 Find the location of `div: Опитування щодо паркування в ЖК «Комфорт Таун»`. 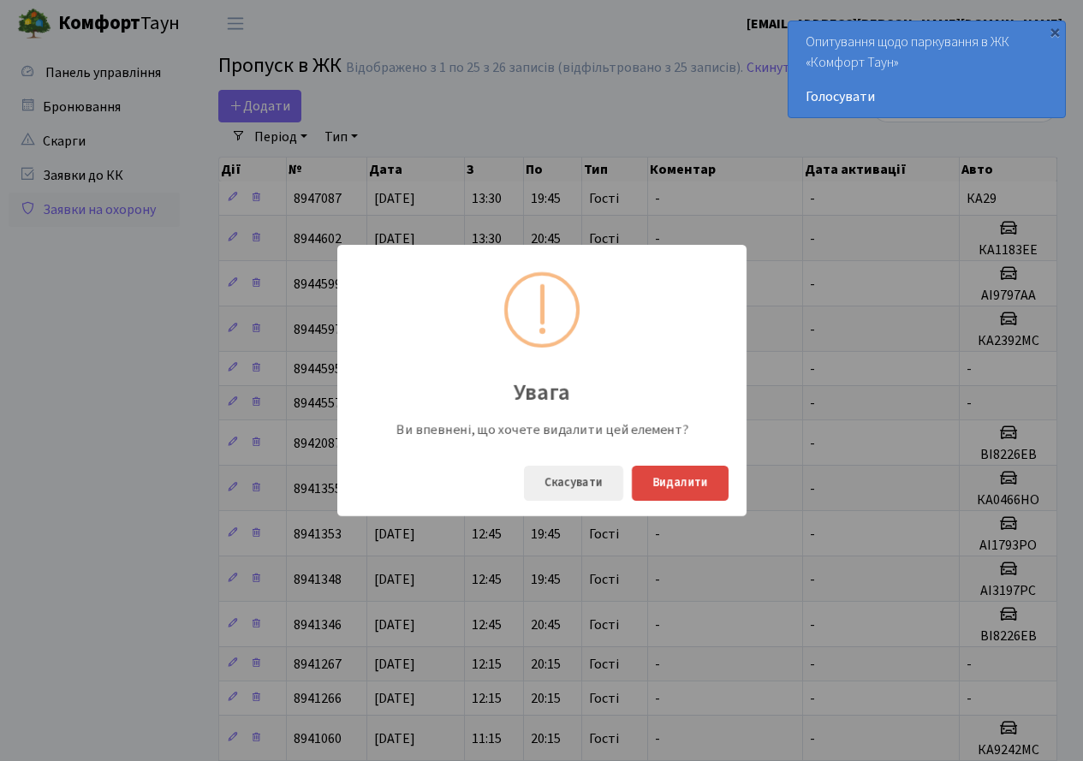

div: Опитування щодо паркування в ЖК «Комфорт Таун» is located at coordinates (926, 69).